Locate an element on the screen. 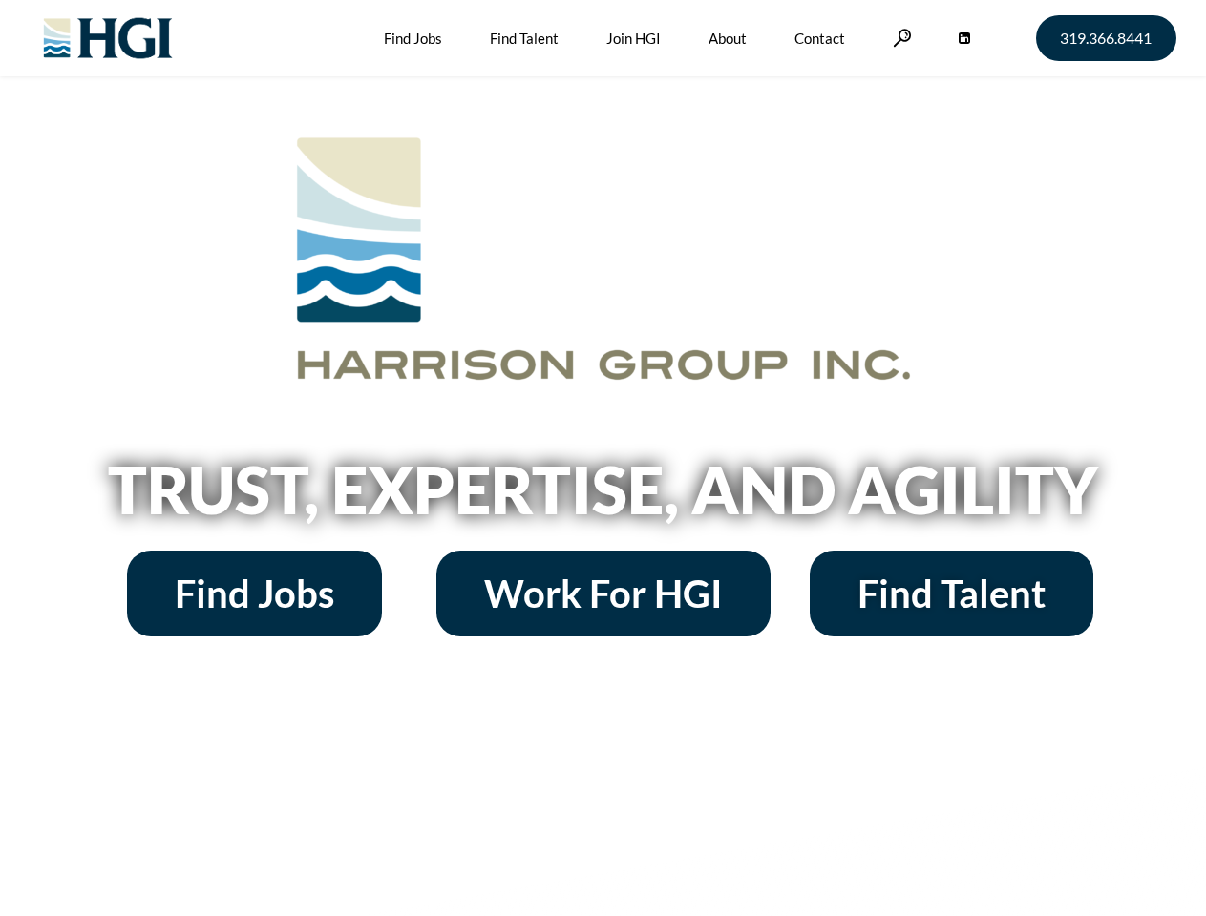  a: Find Talent is located at coordinates (951, 594).